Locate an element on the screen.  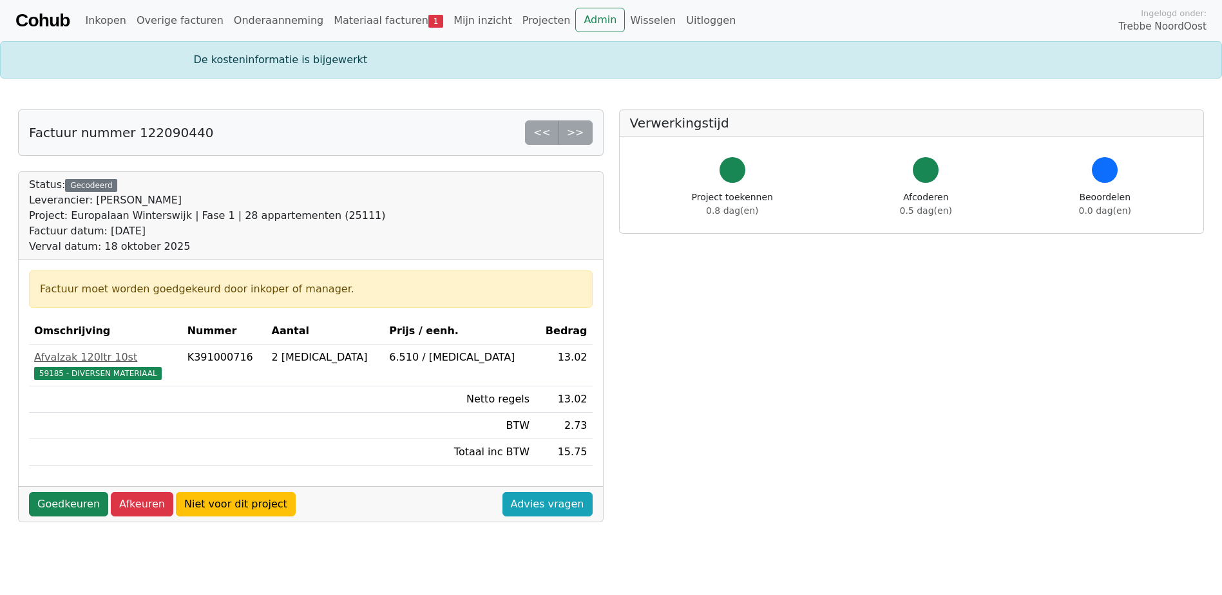
div: Status: is located at coordinates (207, 216).